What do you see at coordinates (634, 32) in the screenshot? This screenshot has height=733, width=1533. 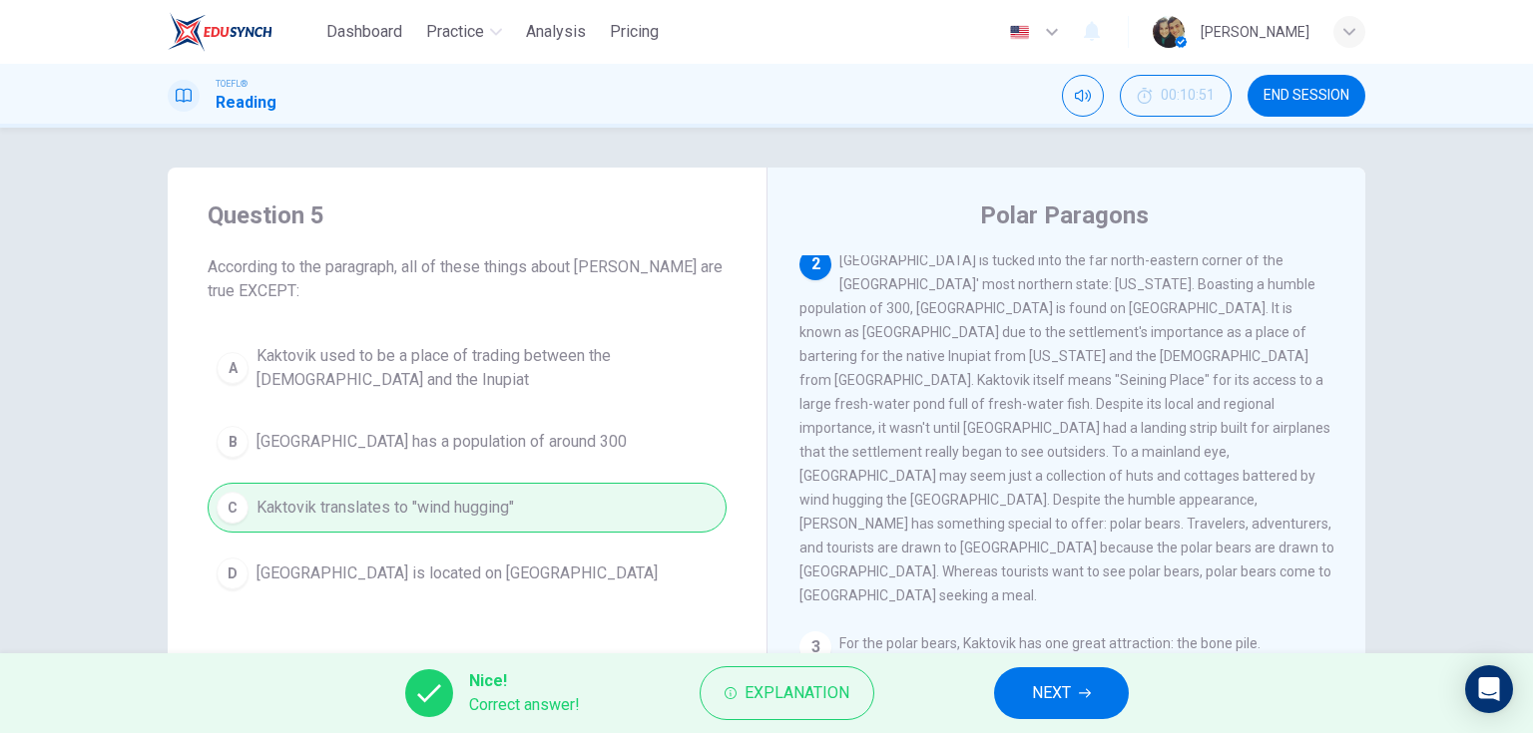 I see `a: Pricing` at bounding box center [634, 32].